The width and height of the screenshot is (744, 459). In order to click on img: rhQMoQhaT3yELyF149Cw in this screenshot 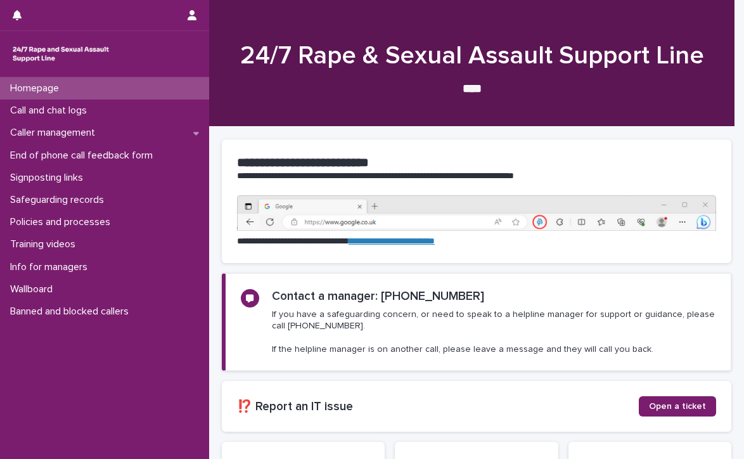, I will do `click(61, 54)`.